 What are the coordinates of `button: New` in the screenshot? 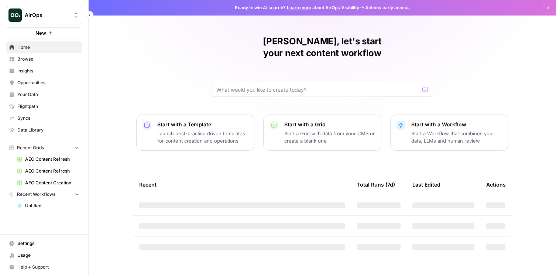 It's located at (44, 33).